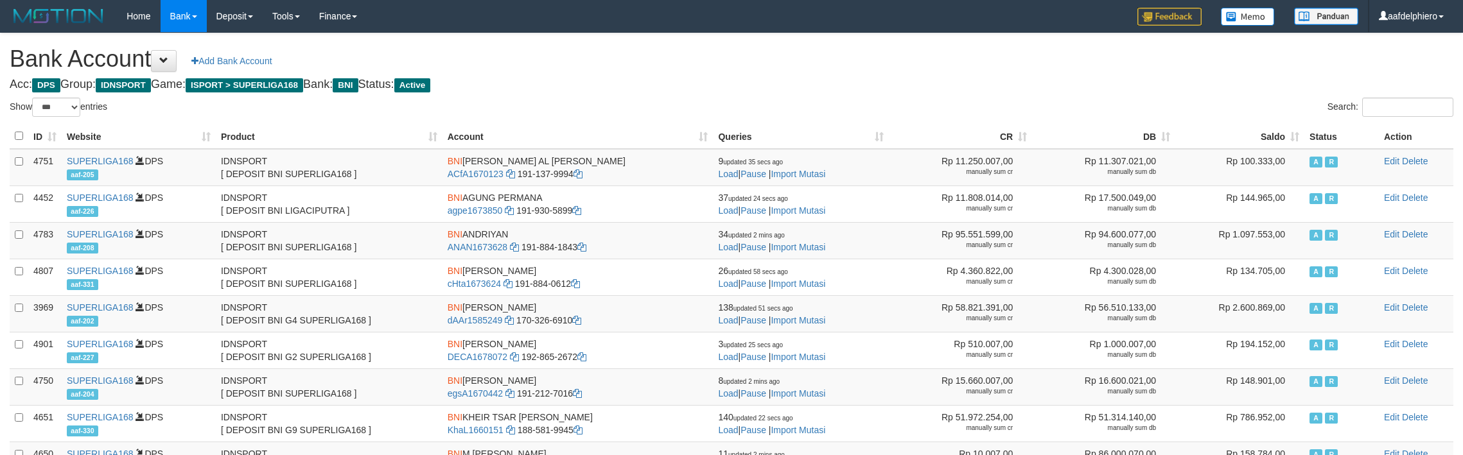 The image size is (1463, 455). I want to click on a: Copy 1911379994 to clipboard, so click(578, 174).